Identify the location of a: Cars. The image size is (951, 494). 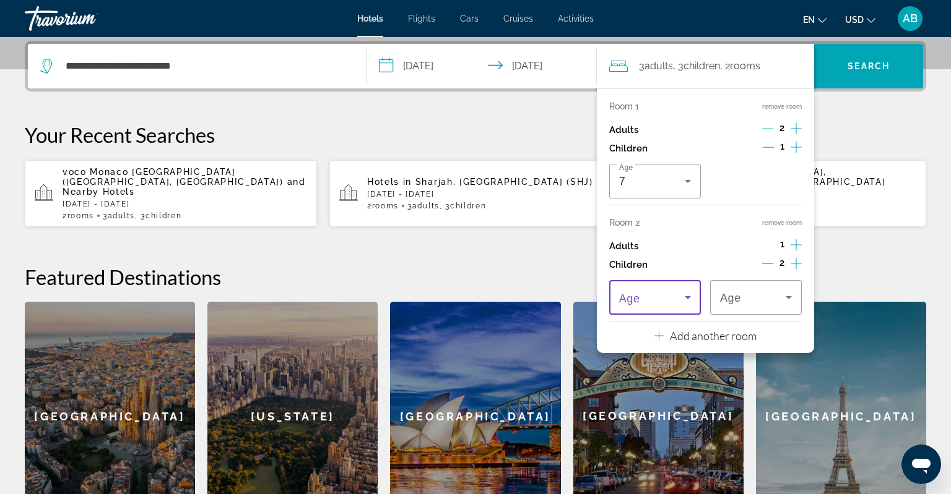
(469, 19).